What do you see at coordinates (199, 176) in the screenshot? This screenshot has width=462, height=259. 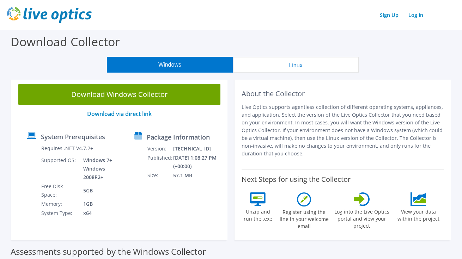 I see `td: 57.1 MB` at bounding box center [199, 176].